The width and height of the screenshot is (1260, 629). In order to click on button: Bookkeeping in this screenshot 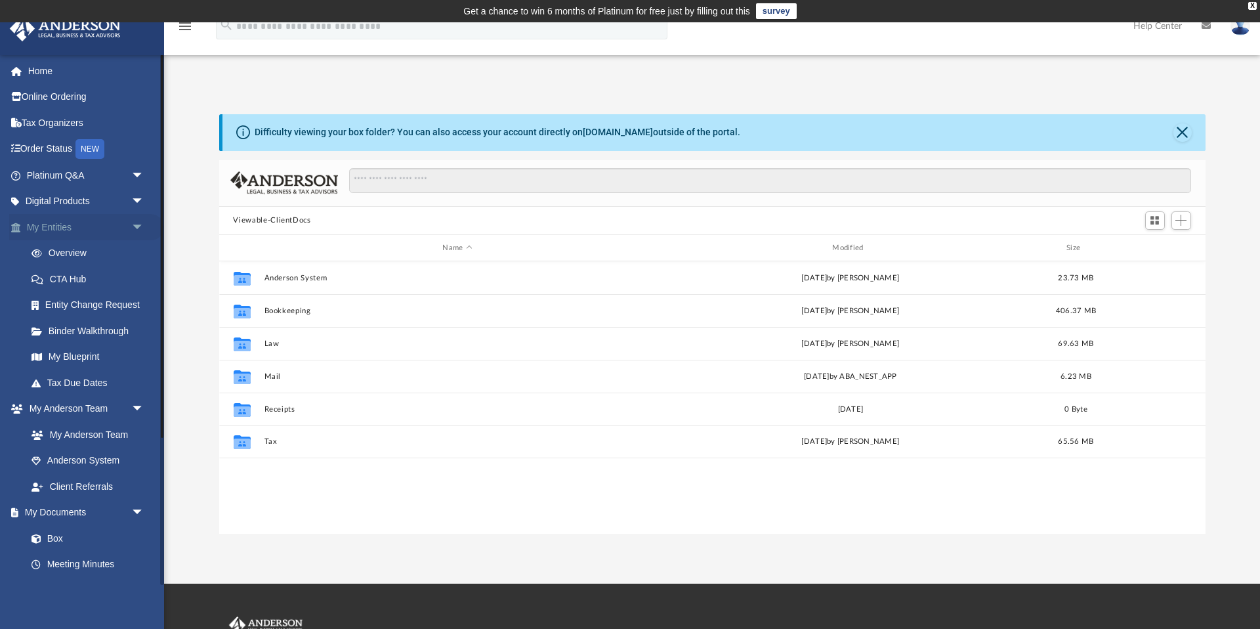, I will do `click(458, 310)`.